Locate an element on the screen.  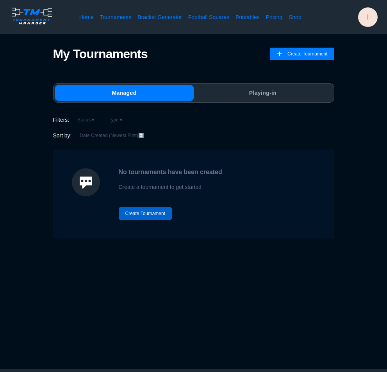
a: Printables is located at coordinates (248, 17).